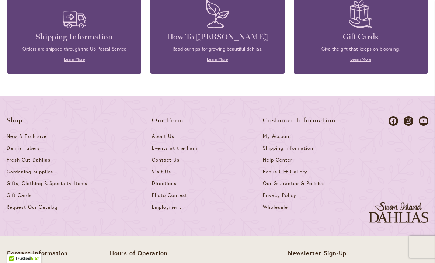 This screenshot has width=435, height=263. Describe the element at coordinates (28, 160) in the screenshot. I see `span: Fresh Cut Dahlias` at that location.